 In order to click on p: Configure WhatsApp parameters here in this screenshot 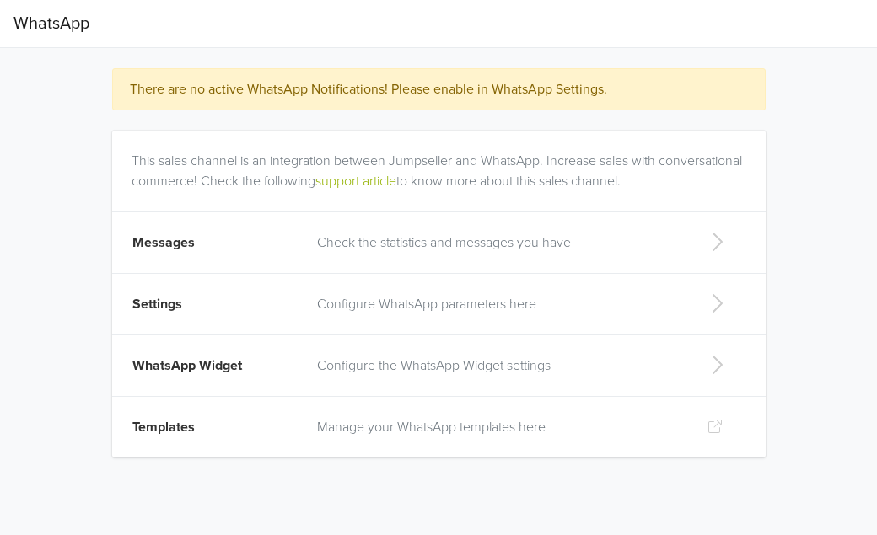, I will do `click(498, 304)`.